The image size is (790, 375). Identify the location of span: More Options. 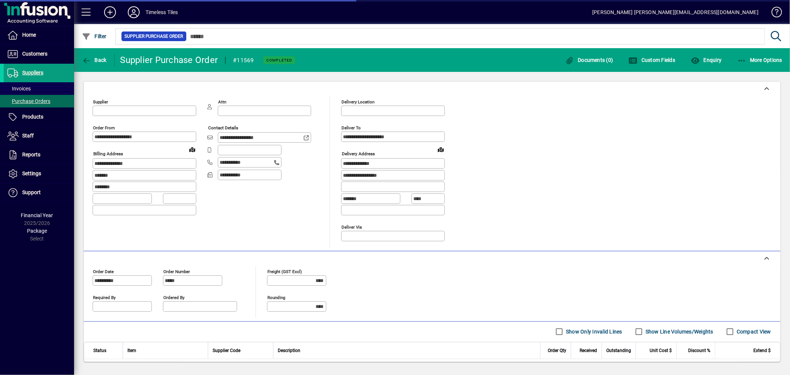
(760, 60).